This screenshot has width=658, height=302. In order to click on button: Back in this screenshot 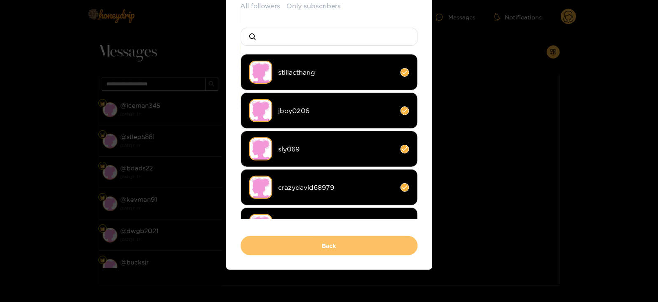, I will do `click(329, 245)`.